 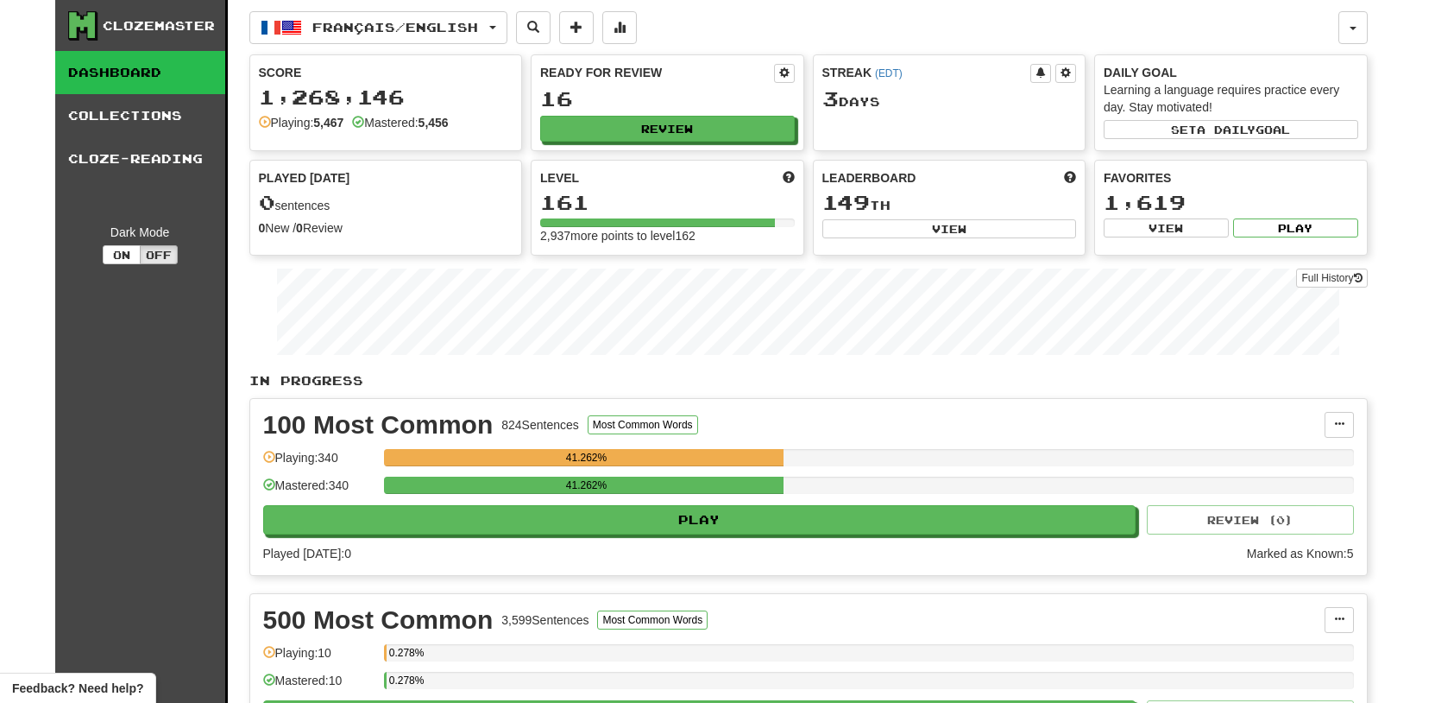 I want to click on div: 1,268,146, so click(x=386, y=97).